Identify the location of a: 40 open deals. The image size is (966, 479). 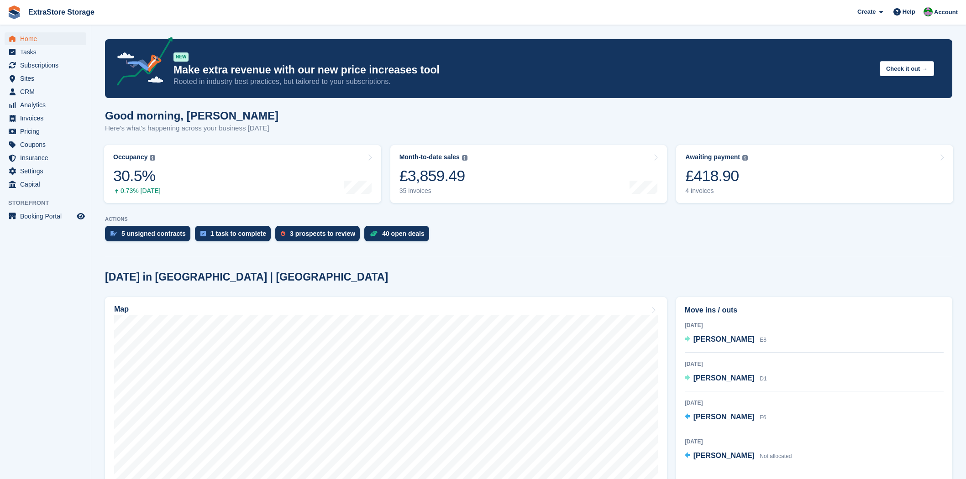
(399, 236).